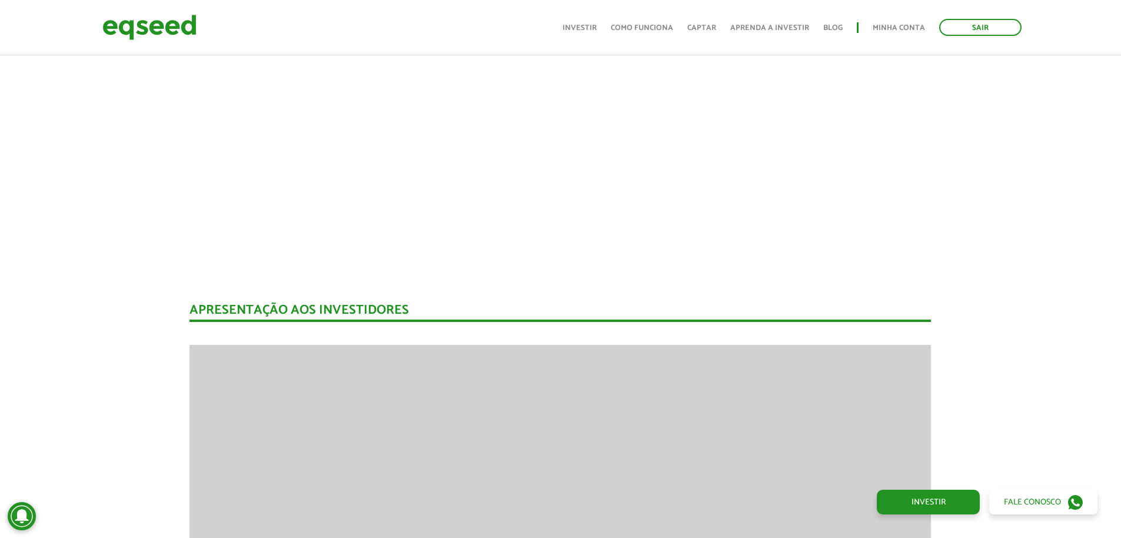  What do you see at coordinates (150, 27) in the screenshot?
I see `img: EqSeed` at bounding box center [150, 27].